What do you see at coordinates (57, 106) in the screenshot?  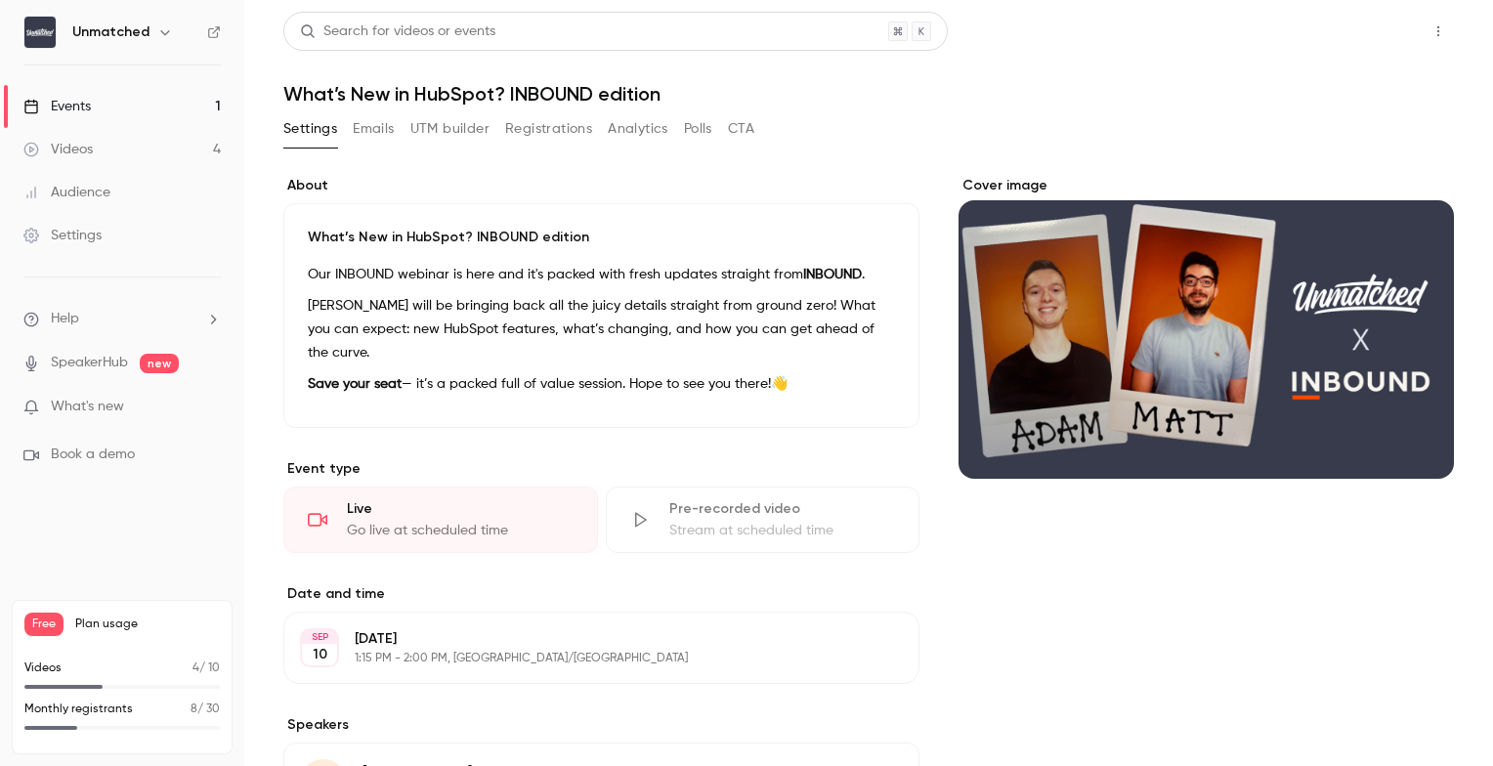 I see `div: Events` at bounding box center [57, 106].